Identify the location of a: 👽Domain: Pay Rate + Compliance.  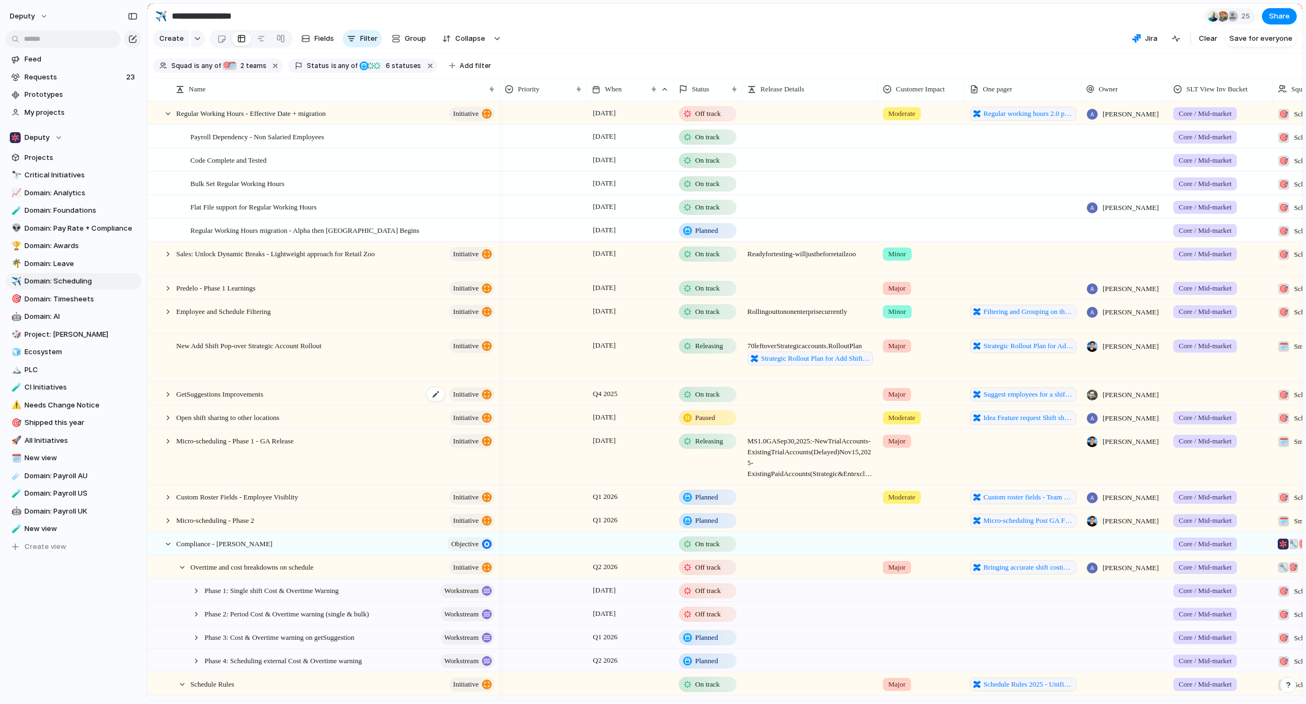
(73, 228).